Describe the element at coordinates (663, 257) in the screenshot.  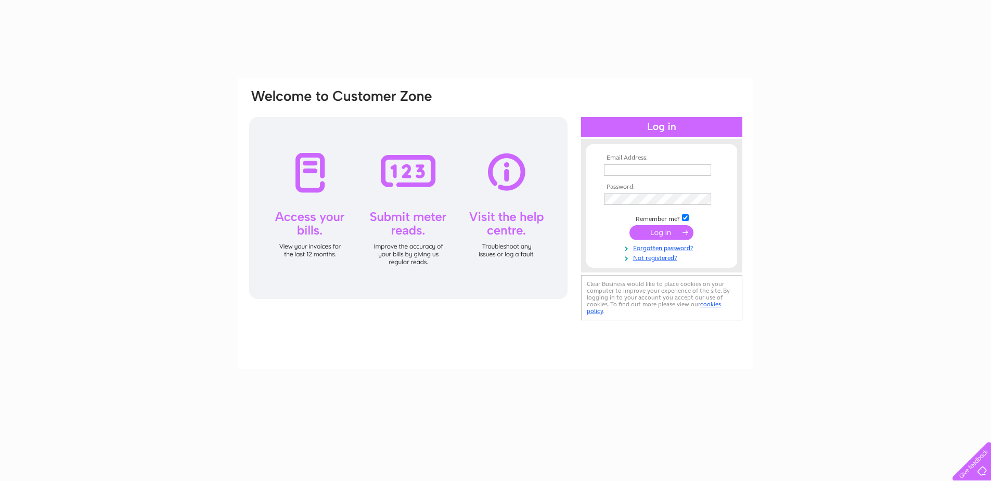
I see `a: Not registered?` at that location.